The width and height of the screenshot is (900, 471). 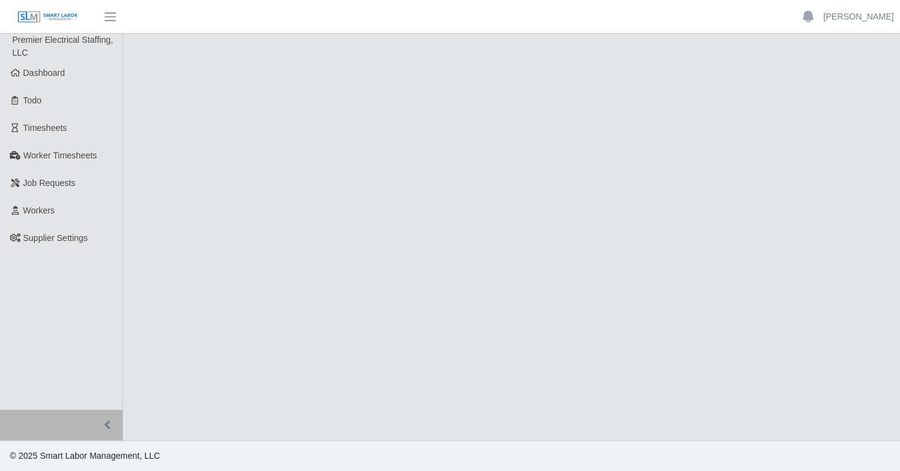 I want to click on span: Dashboard, so click(x=44, y=73).